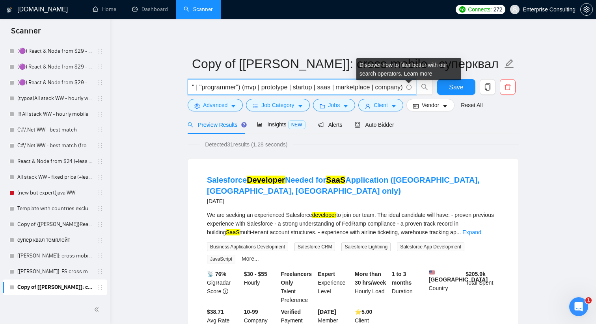 This screenshot has width=596, height=324. What do you see at coordinates (586, 9) in the screenshot?
I see `button: setting` at bounding box center [586, 9].